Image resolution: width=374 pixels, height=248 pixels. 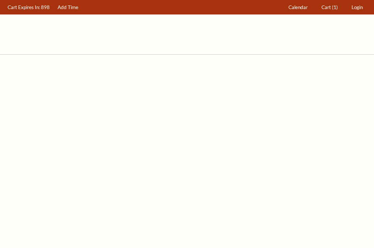 What do you see at coordinates (45, 7) in the screenshot?
I see `span: 898` at bounding box center [45, 7].